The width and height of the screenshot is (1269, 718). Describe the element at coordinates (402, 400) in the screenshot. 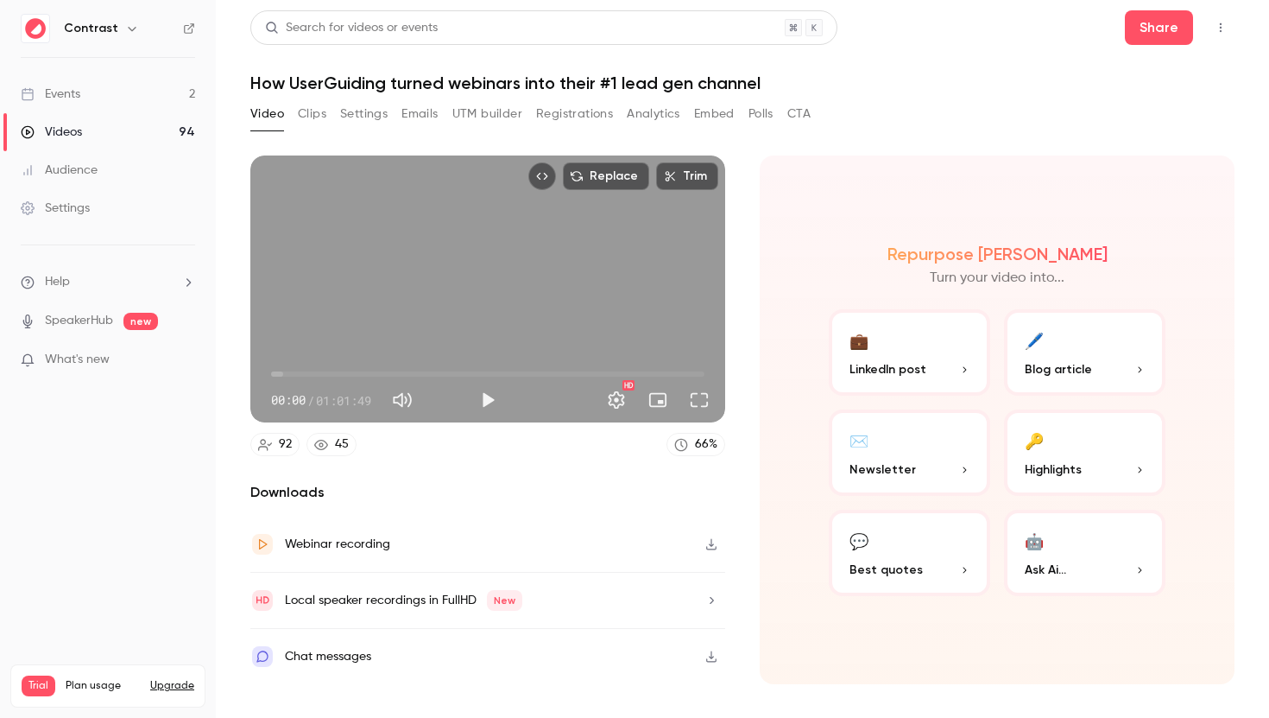

I see `button: Mute` at that location.